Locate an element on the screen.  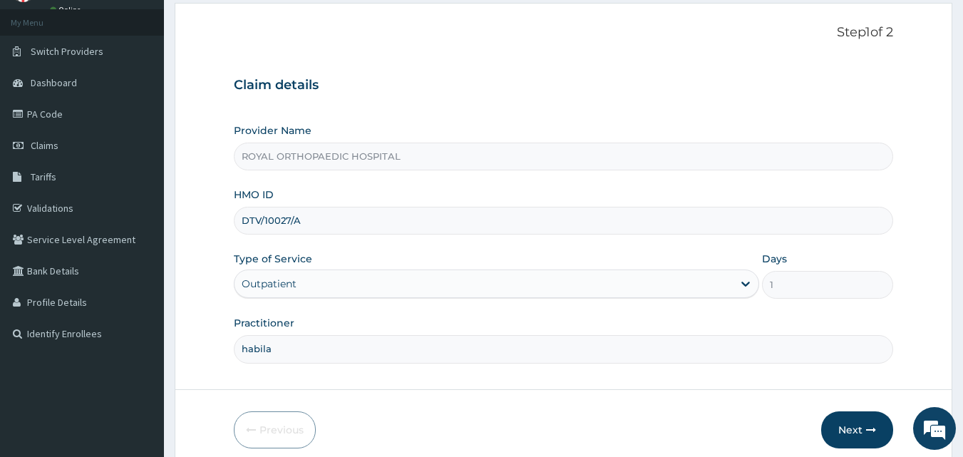
label: Practitioner is located at coordinates (264, 323).